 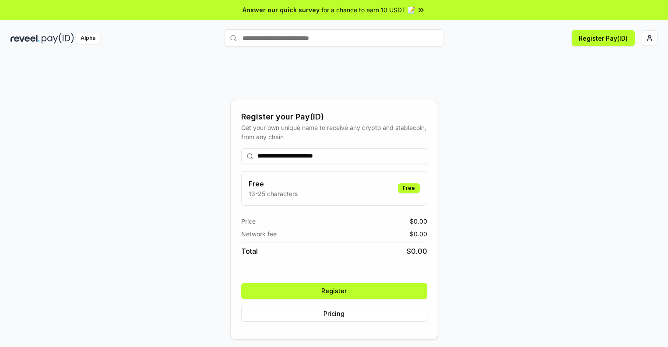 I want to click on button: Pricing, so click(x=334, y=314).